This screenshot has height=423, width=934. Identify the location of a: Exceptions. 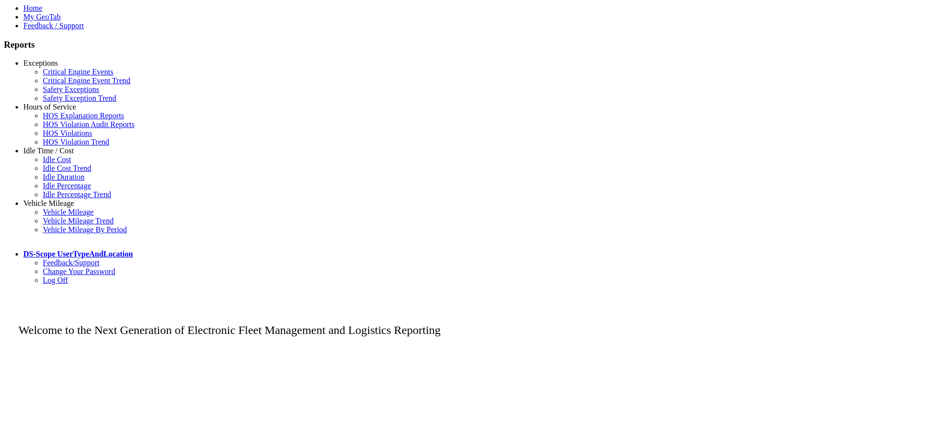
(40, 63).